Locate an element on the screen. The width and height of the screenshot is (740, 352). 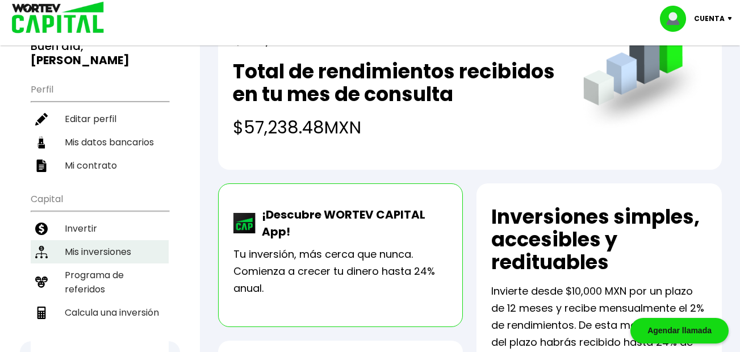
li: Editar perfil is located at coordinates (99, 119).